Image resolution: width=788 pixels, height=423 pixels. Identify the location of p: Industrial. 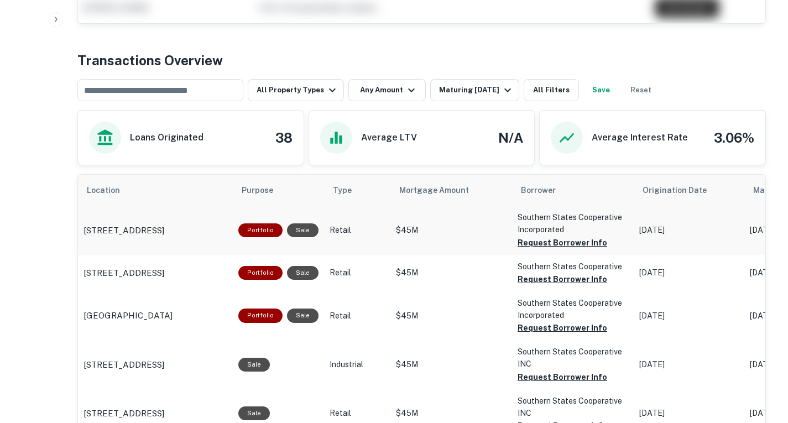
(357, 364).